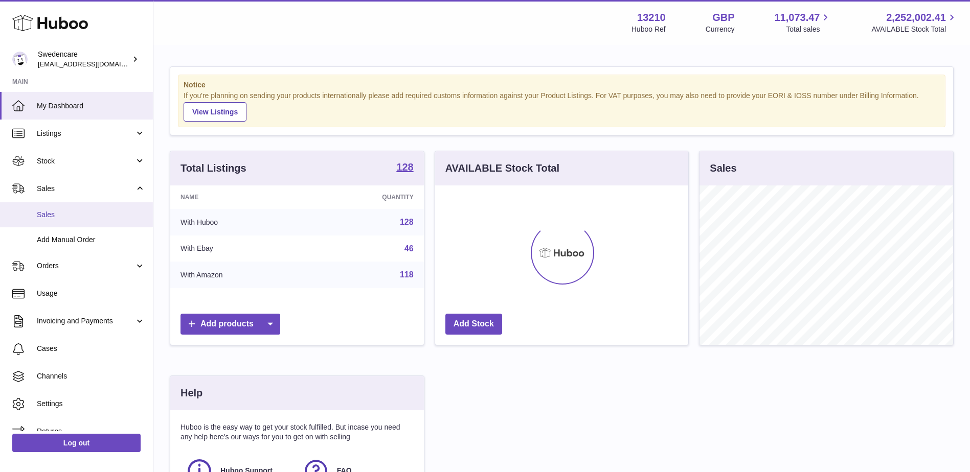 Image resolution: width=970 pixels, height=472 pixels. I want to click on h3: Help, so click(191, 393).